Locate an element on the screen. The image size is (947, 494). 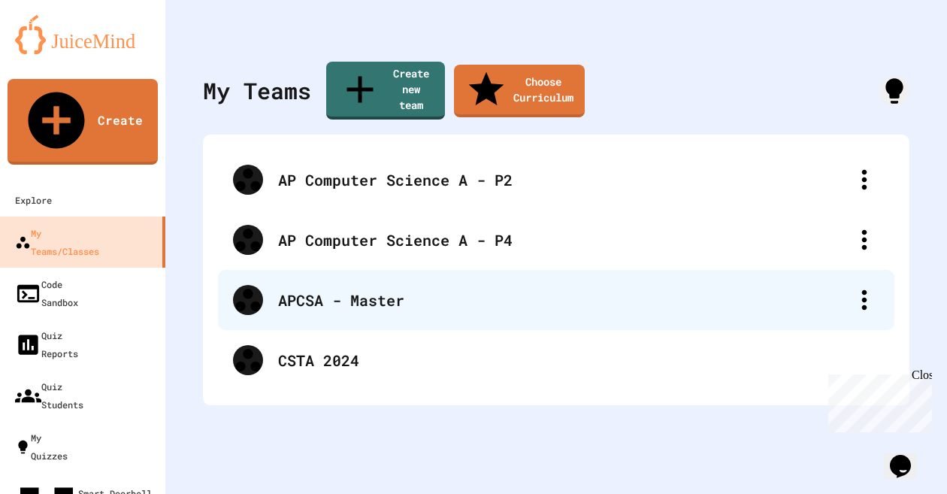
div: Chat with us now!Close is located at coordinates (55, 50).